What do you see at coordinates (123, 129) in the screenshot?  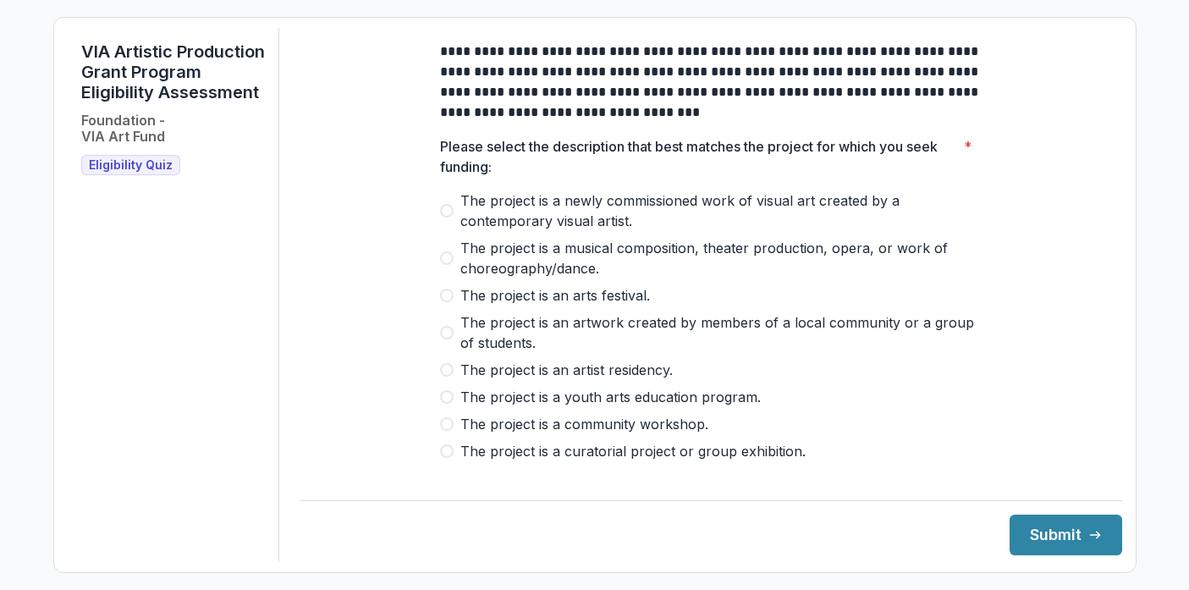 I see `h2: Foundation - VIA Art Fund` at bounding box center [123, 129].